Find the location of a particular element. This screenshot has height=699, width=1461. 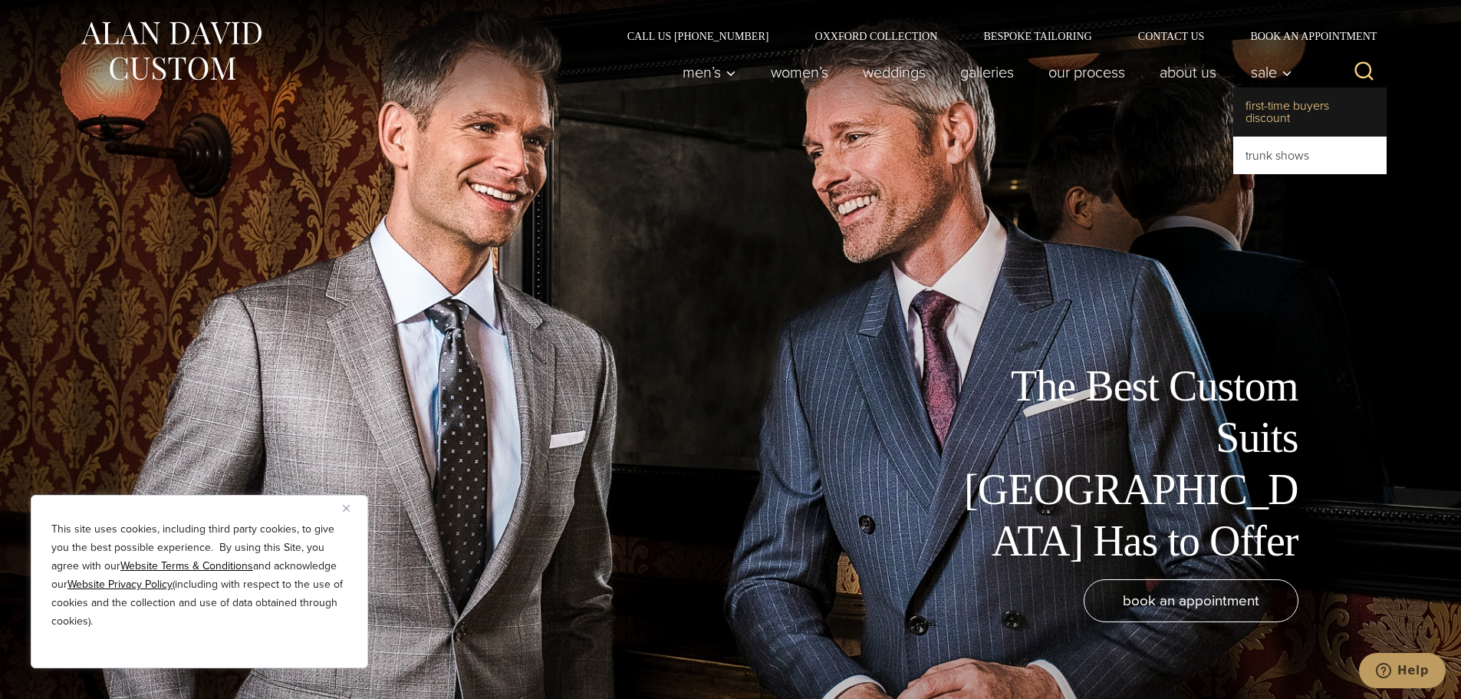

u: Website Privacy Policy is located at coordinates (120, 584).